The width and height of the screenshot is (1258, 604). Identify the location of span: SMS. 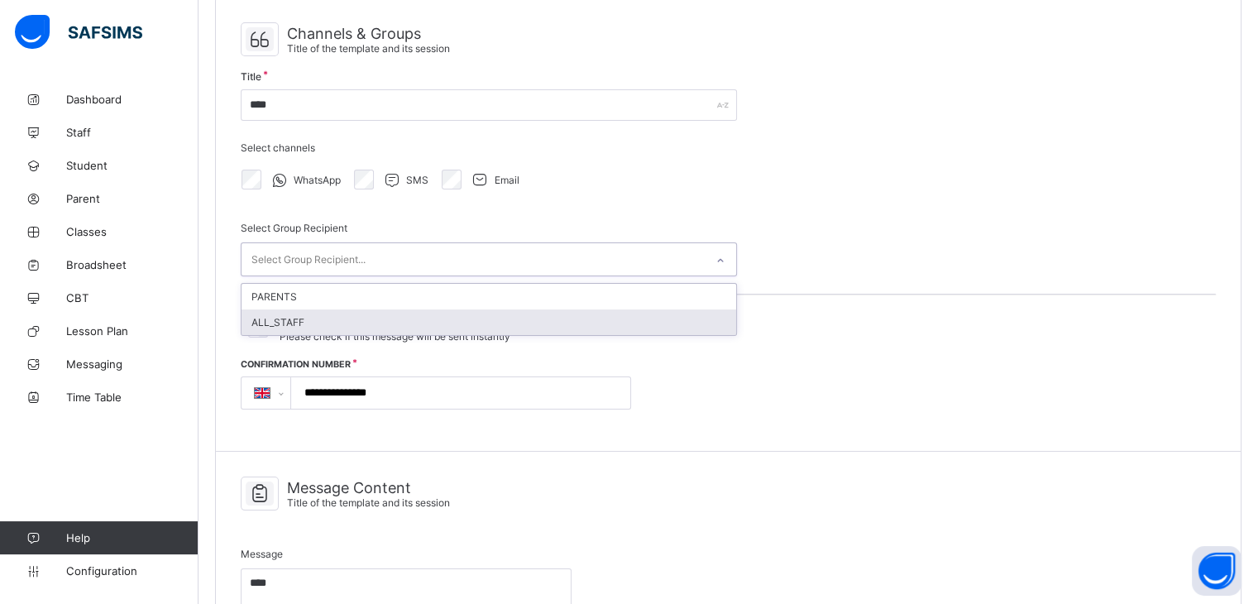
(417, 180).